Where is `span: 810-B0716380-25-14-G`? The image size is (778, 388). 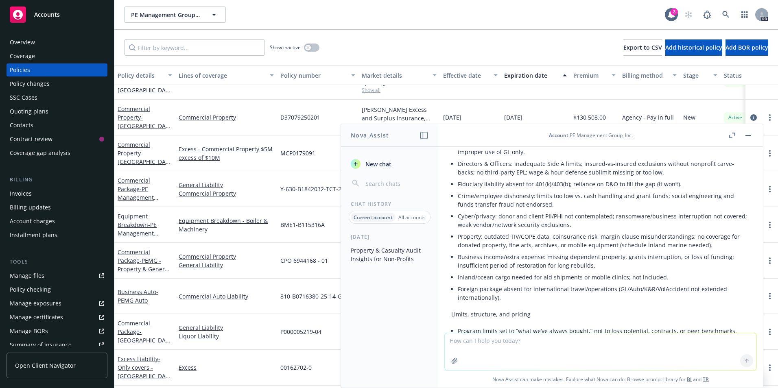 span: 810-B0716380-25-14-G is located at coordinates (311, 296).